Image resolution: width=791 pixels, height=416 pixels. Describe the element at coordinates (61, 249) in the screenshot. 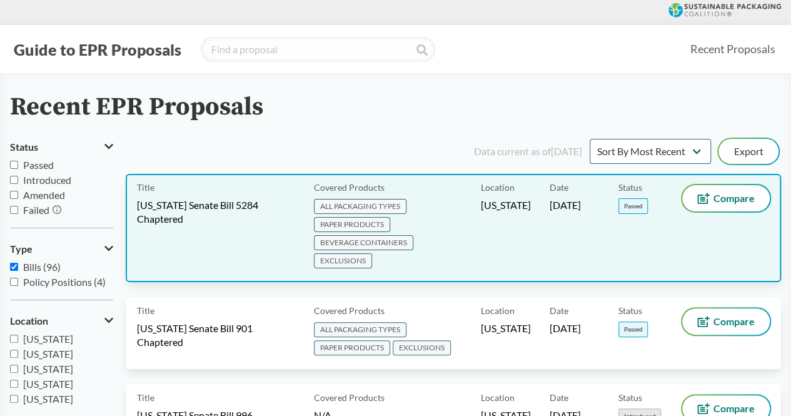

I see `button: Type` at that location.